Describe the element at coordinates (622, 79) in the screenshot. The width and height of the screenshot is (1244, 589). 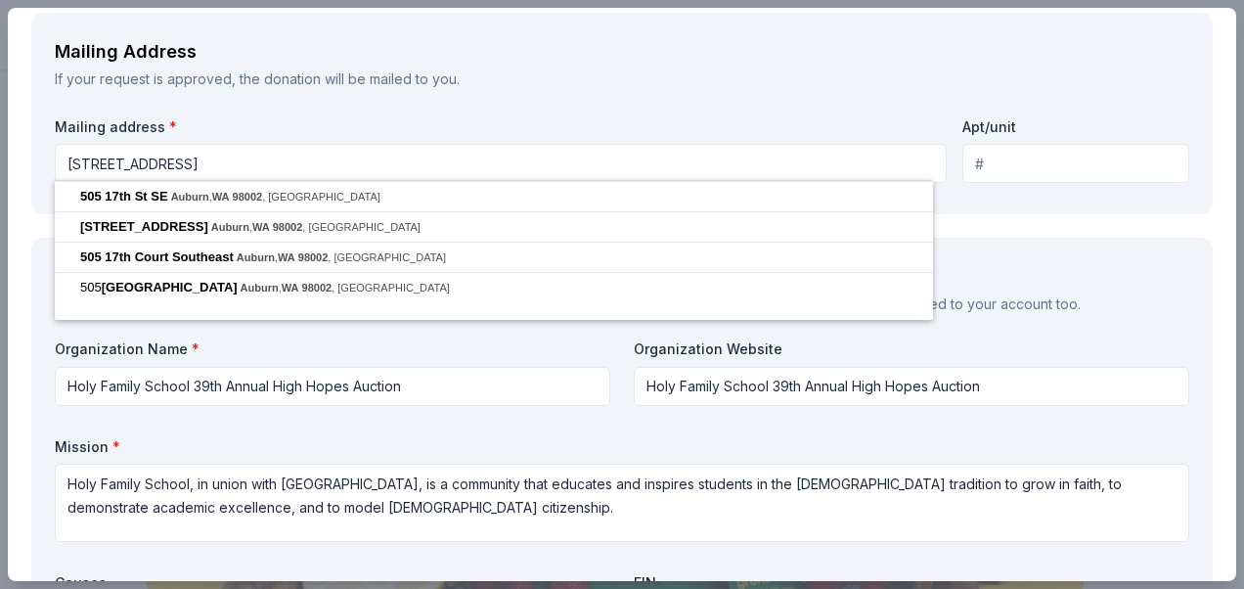
I see `div: If your request is approved, the donation will be mailed to you.` at that location.